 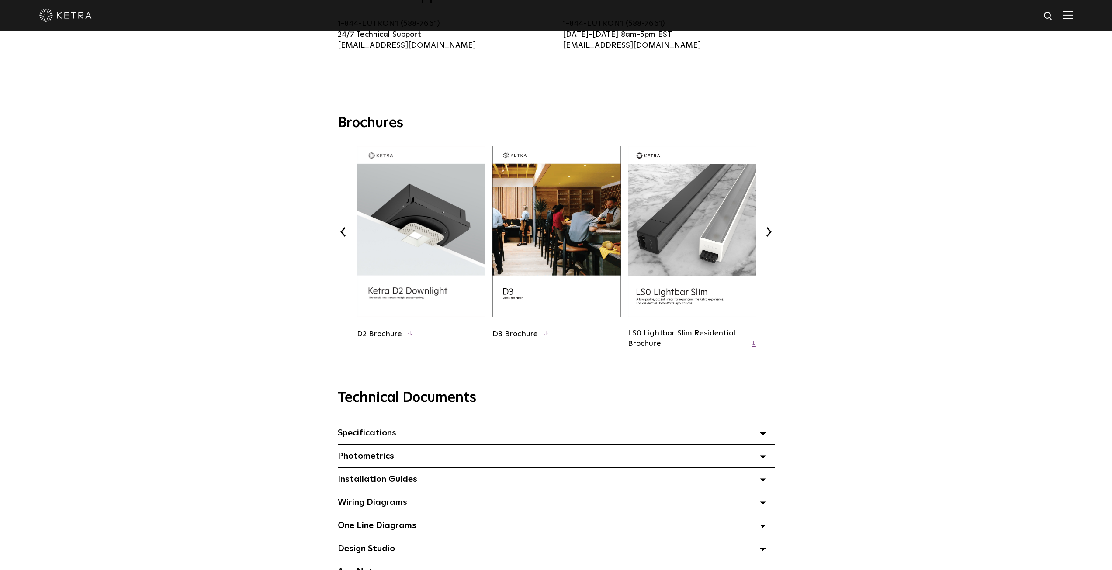 I want to click on a: LS0 Lightbar Slim Residential Brochure, so click(x=682, y=339).